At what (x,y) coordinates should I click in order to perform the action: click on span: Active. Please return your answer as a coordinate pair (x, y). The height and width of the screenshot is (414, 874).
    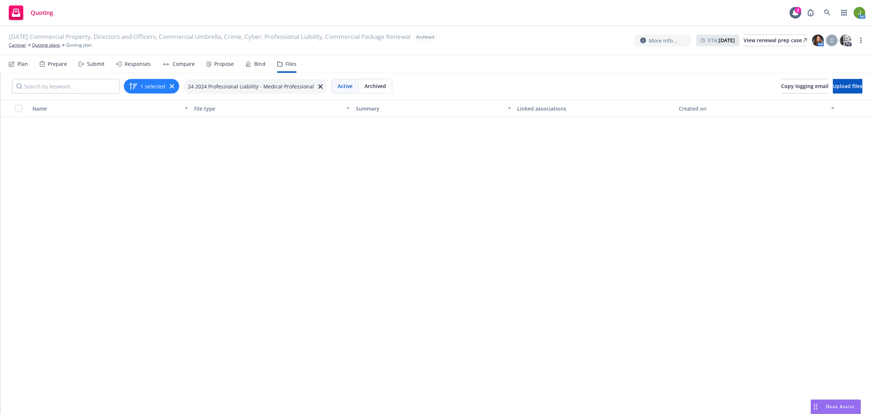
    Looking at the image, I should click on (345, 86).